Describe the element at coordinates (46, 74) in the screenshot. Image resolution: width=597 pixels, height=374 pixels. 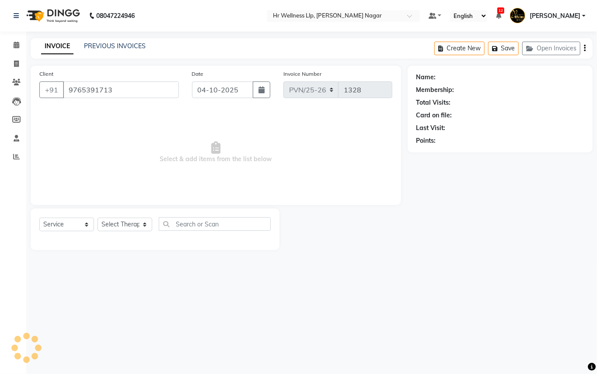
I see `label: Client` at that location.